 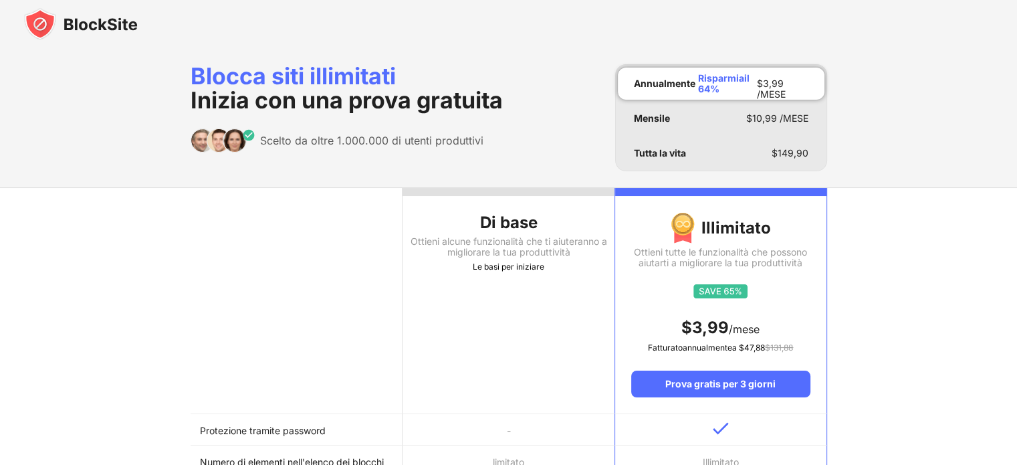 I want to click on font: 149,90, so click(x=793, y=153).